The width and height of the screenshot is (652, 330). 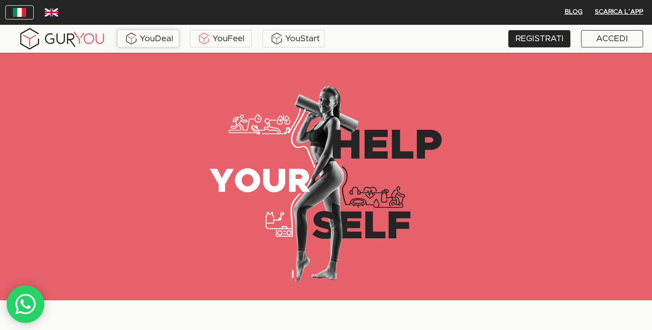 I want to click on a: ACCEDI, so click(x=612, y=39).